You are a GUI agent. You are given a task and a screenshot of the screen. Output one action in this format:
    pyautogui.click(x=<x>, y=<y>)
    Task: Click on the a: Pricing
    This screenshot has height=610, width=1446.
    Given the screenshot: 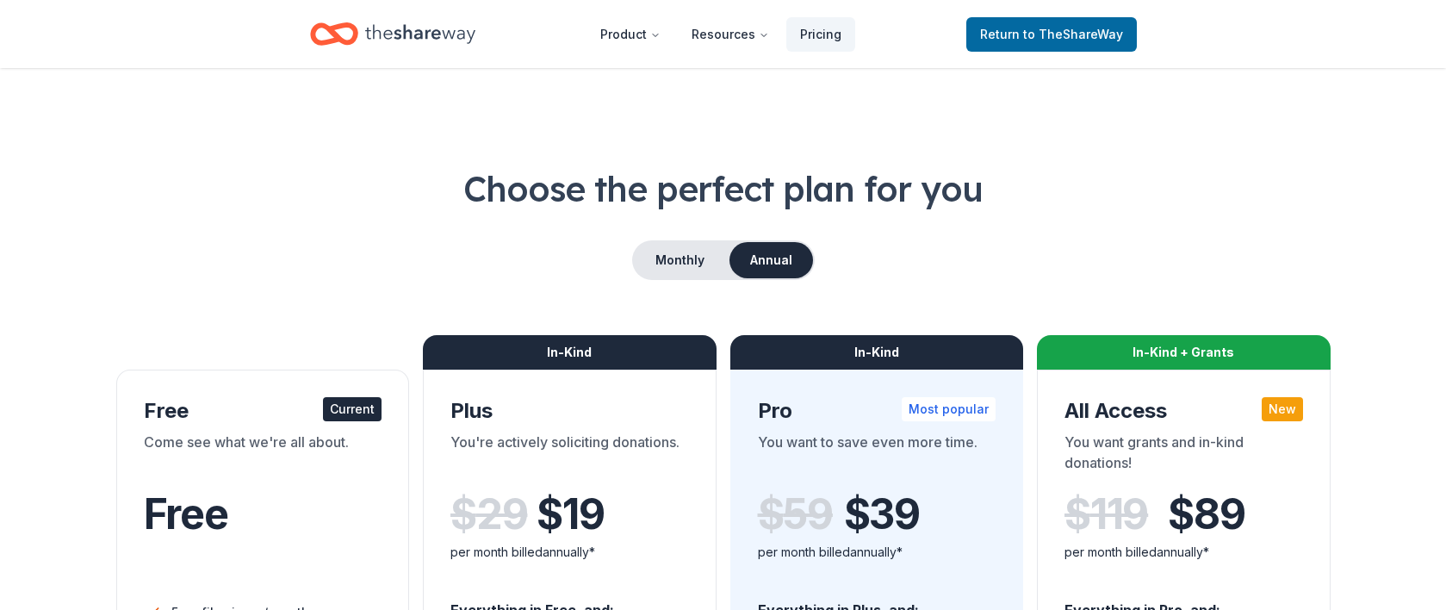 What is the action you would take?
    pyautogui.click(x=821, y=34)
    